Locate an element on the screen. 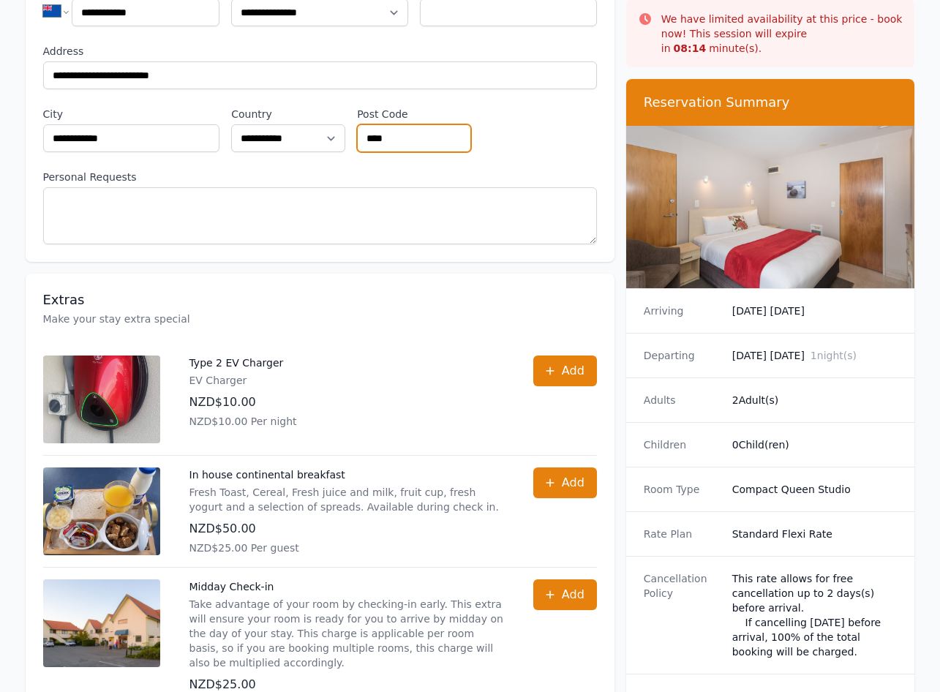  p: Midday Check-in is located at coordinates (347, 586).